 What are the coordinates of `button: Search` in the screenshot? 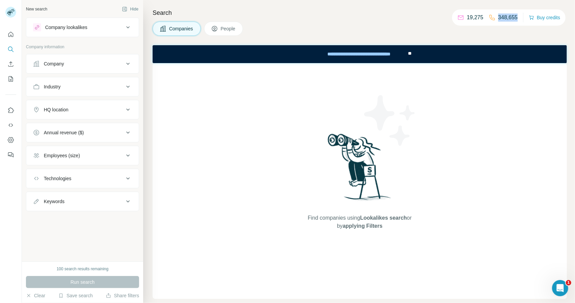 It's located at (11, 49).